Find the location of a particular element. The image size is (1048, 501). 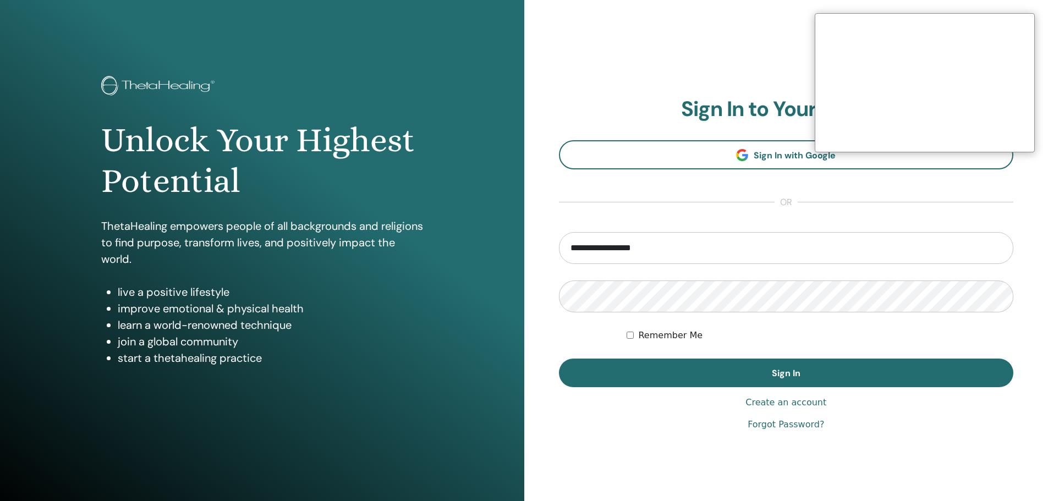

a: Create an account is located at coordinates (786, 403).